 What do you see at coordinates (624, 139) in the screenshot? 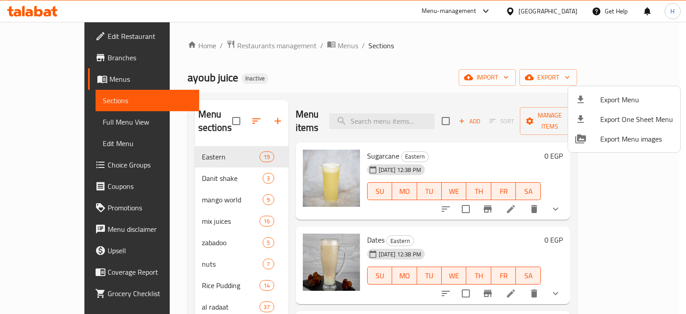
I see `li: Export Menu images` at bounding box center [624, 139].